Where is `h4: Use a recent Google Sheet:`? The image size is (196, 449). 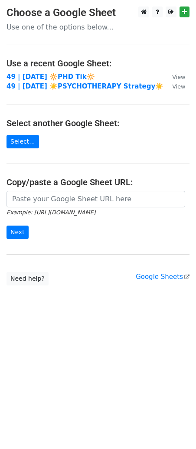
h4: Use a recent Google Sheet: is located at coordinates (98, 63).